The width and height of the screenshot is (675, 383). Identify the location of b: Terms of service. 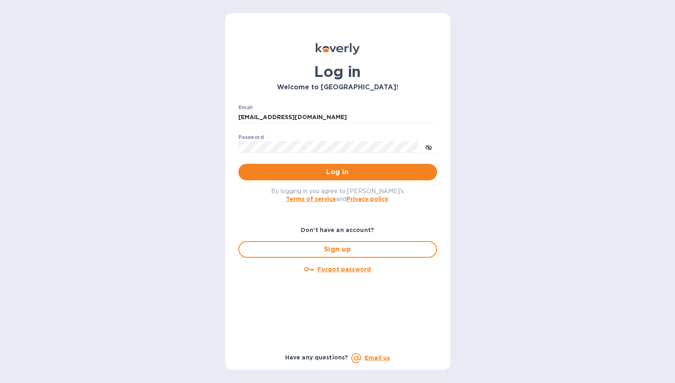
(311, 199).